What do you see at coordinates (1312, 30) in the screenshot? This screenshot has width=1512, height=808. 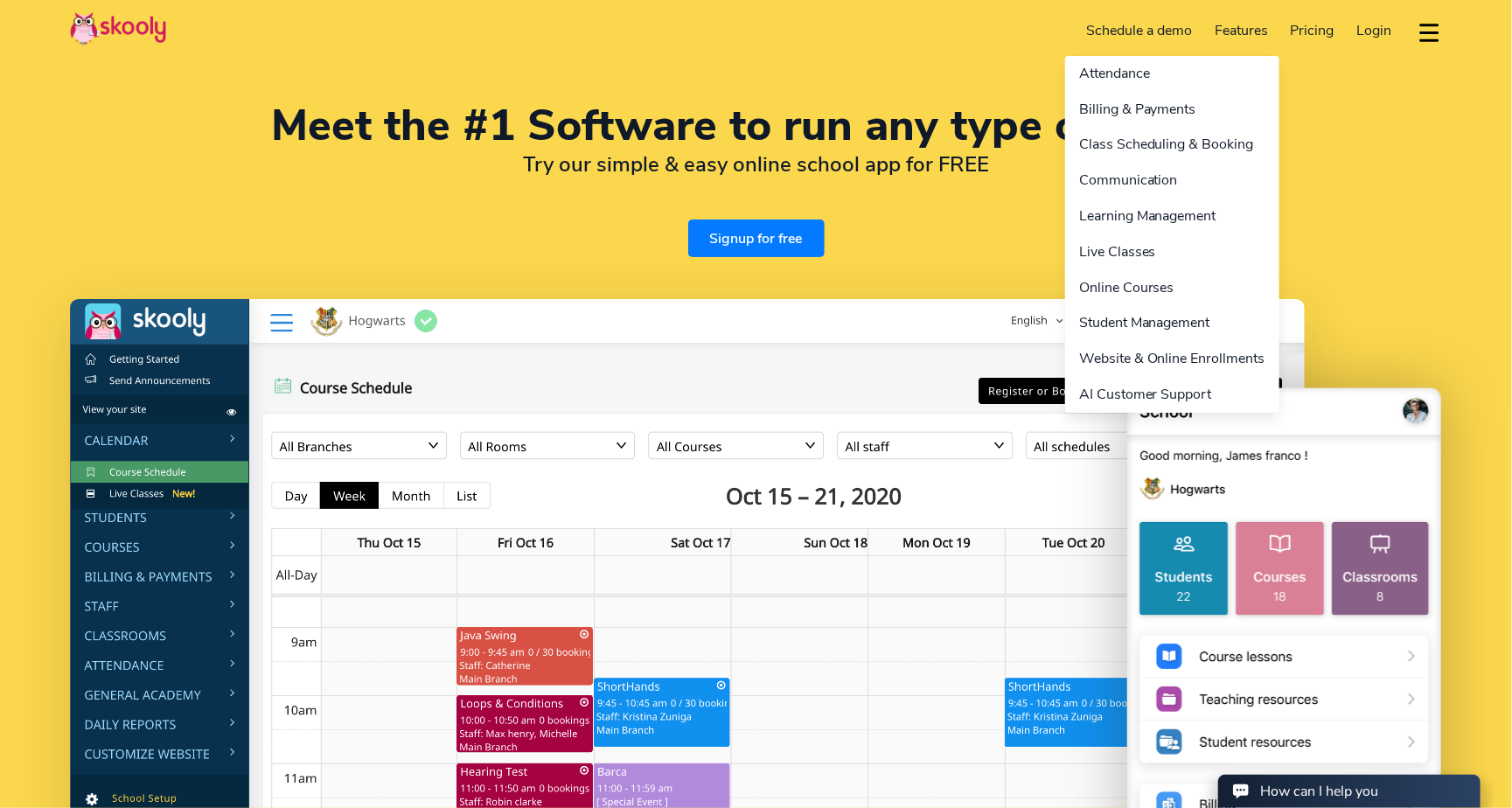 I see `span: Pricing` at bounding box center [1312, 30].